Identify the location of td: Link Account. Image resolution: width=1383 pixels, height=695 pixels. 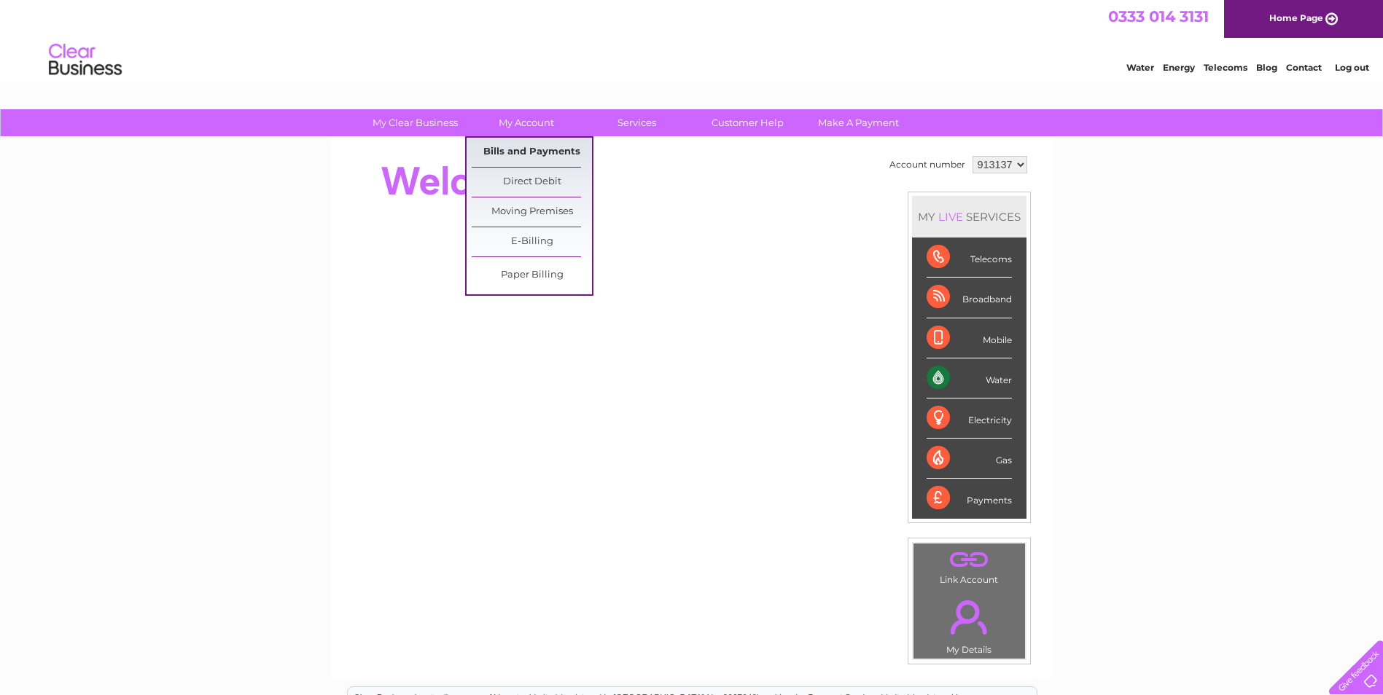
(969, 566).